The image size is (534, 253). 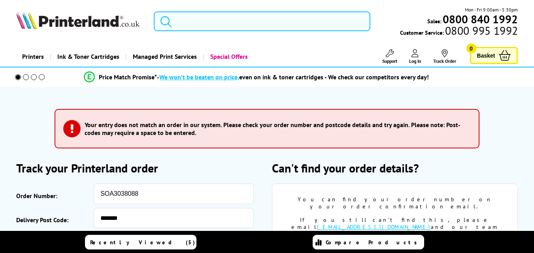 I want to click on a: Printers, so click(x=33, y=56).